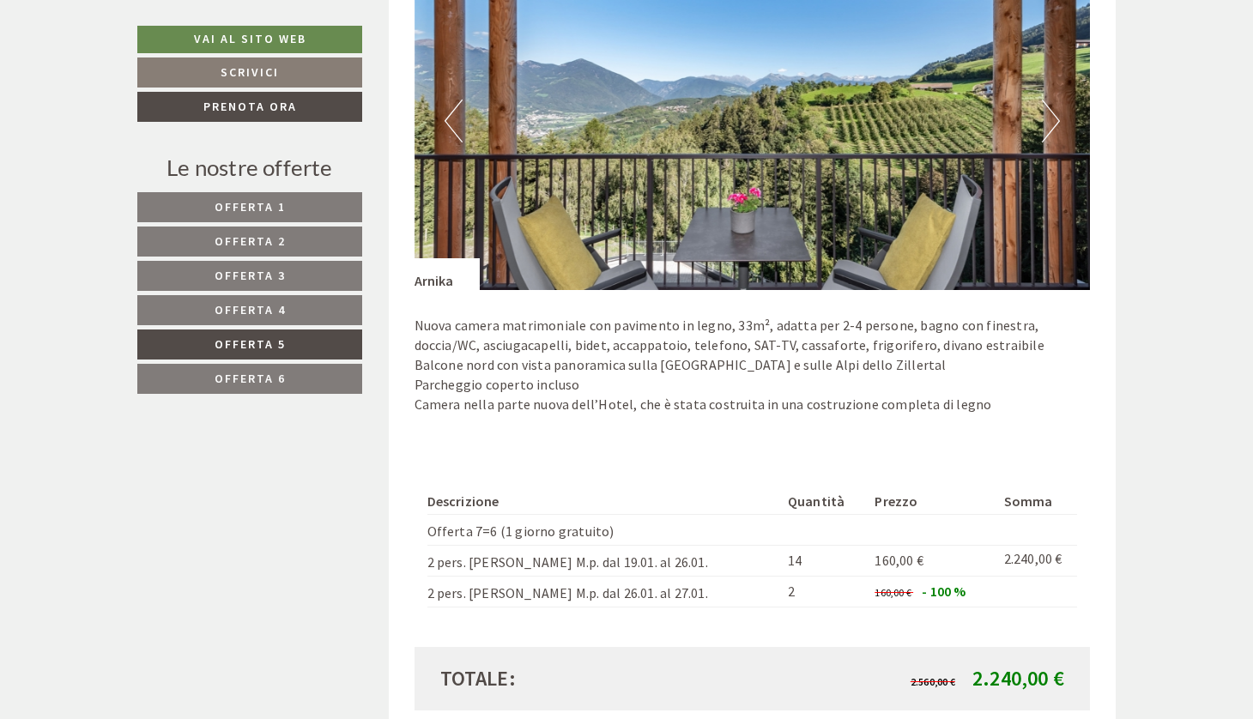 The width and height of the screenshot is (1253, 719). What do you see at coordinates (825, 592) in the screenshot?
I see `td: 2` at bounding box center [825, 592].